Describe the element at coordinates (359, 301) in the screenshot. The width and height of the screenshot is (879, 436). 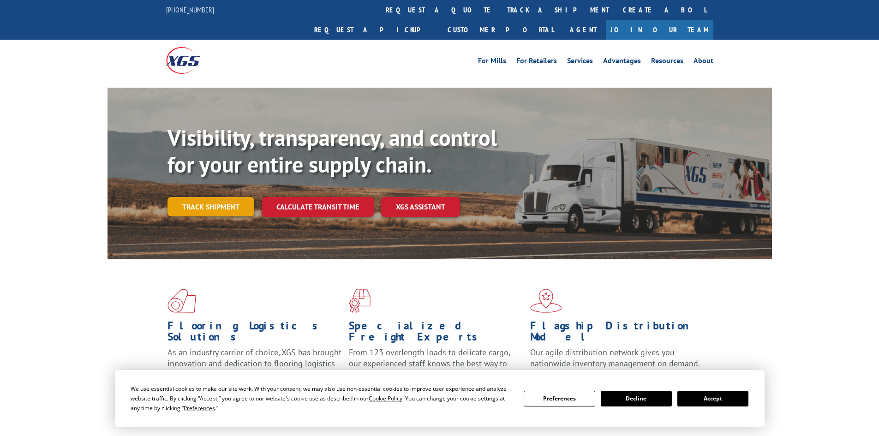
I see `img: xgs-icon-focused-on-flooring-red` at that location.